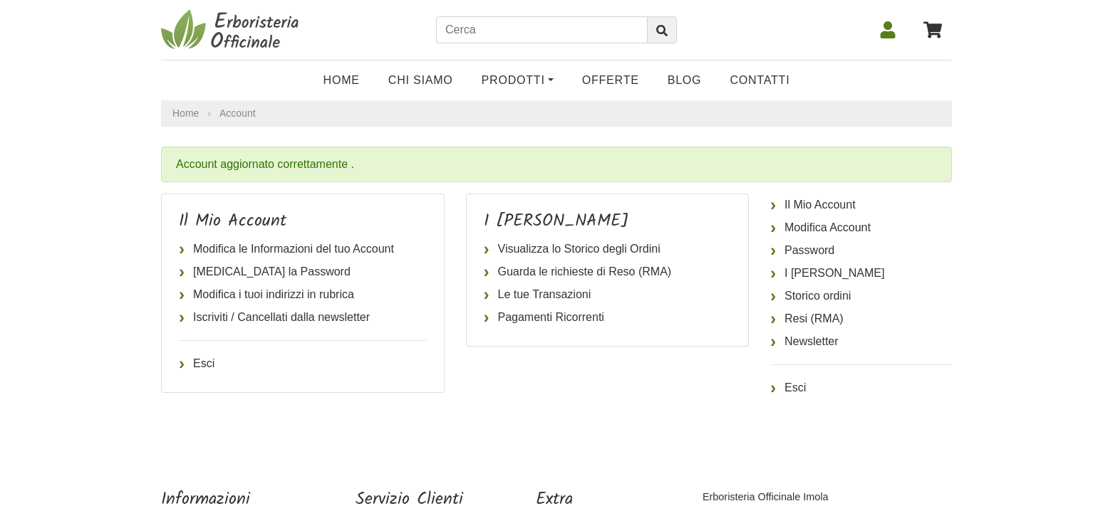 The image size is (1113, 506). What do you see at coordinates (610, 80) in the screenshot?
I see `a: OFFERTE` at bounding box center [610, 80].